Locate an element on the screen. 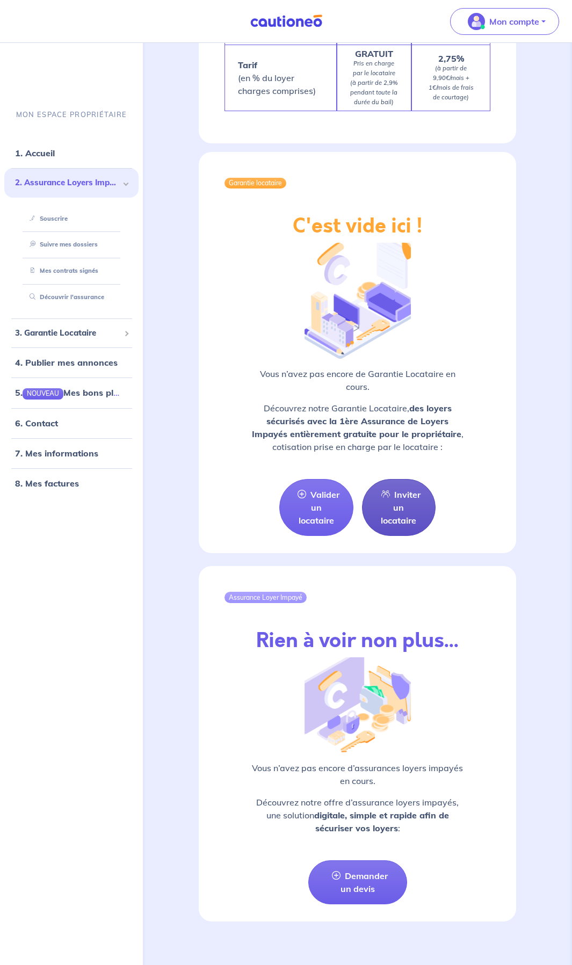 This screenshot has width=572, height=965. img: Cautioneo is located at coordinates (286, 21).